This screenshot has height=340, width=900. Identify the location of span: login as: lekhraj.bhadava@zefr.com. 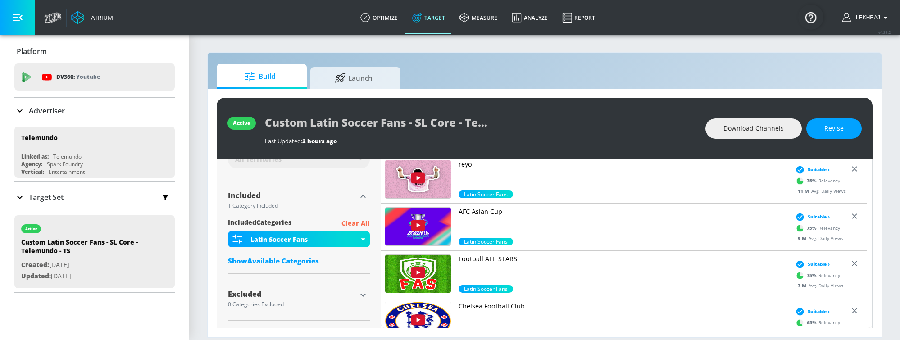
(867, 18).